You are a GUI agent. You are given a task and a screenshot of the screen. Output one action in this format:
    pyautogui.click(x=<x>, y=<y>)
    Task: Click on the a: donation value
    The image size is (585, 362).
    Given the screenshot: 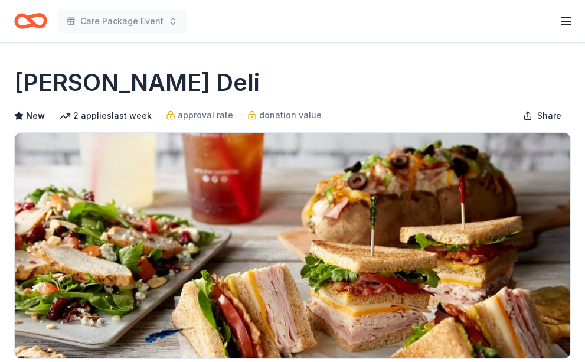 What is the action you would take?
    pyautogui.click(x=285, y=115)
    